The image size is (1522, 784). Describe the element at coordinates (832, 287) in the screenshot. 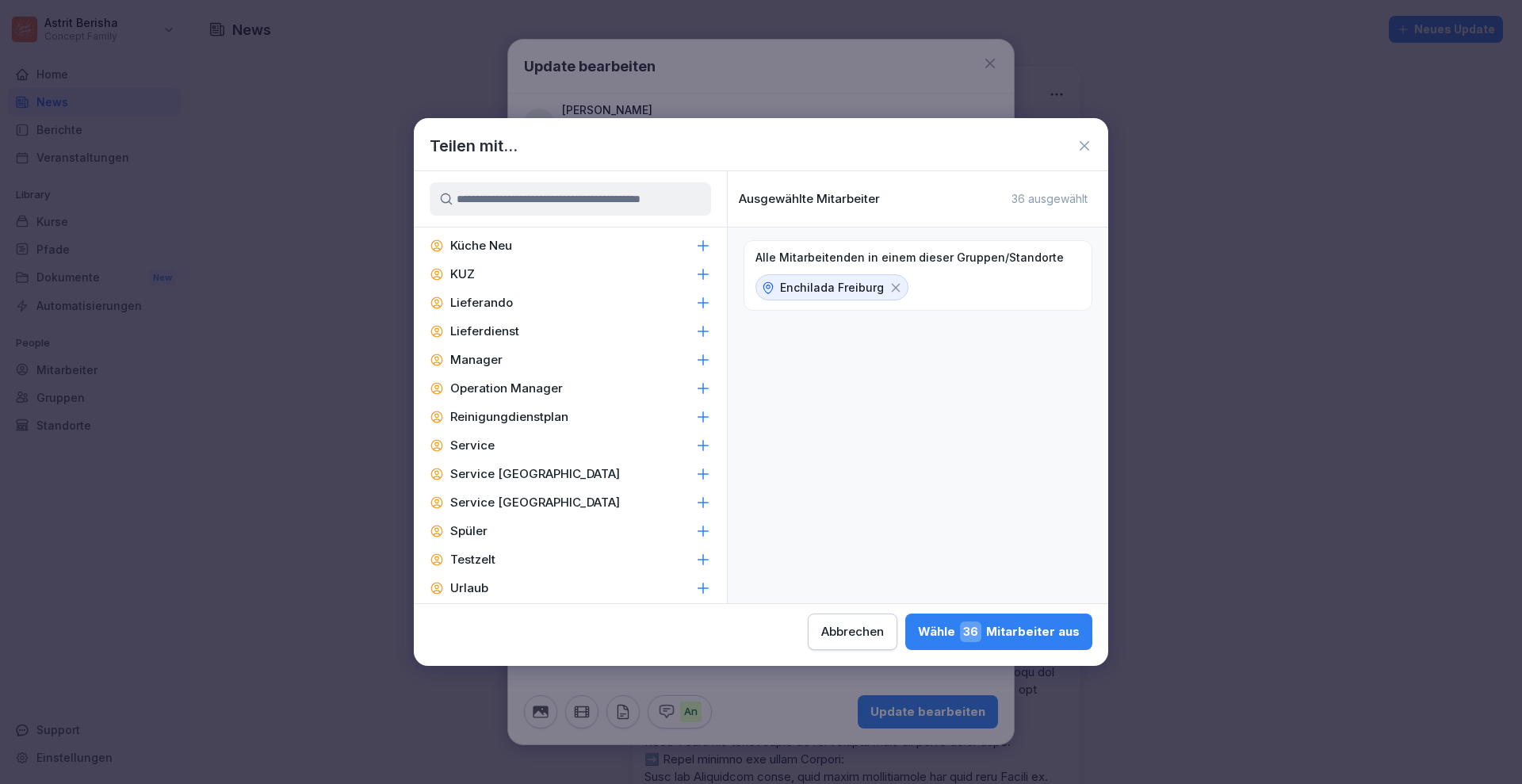

I see `p: Enchilada Freiburg` at that location.